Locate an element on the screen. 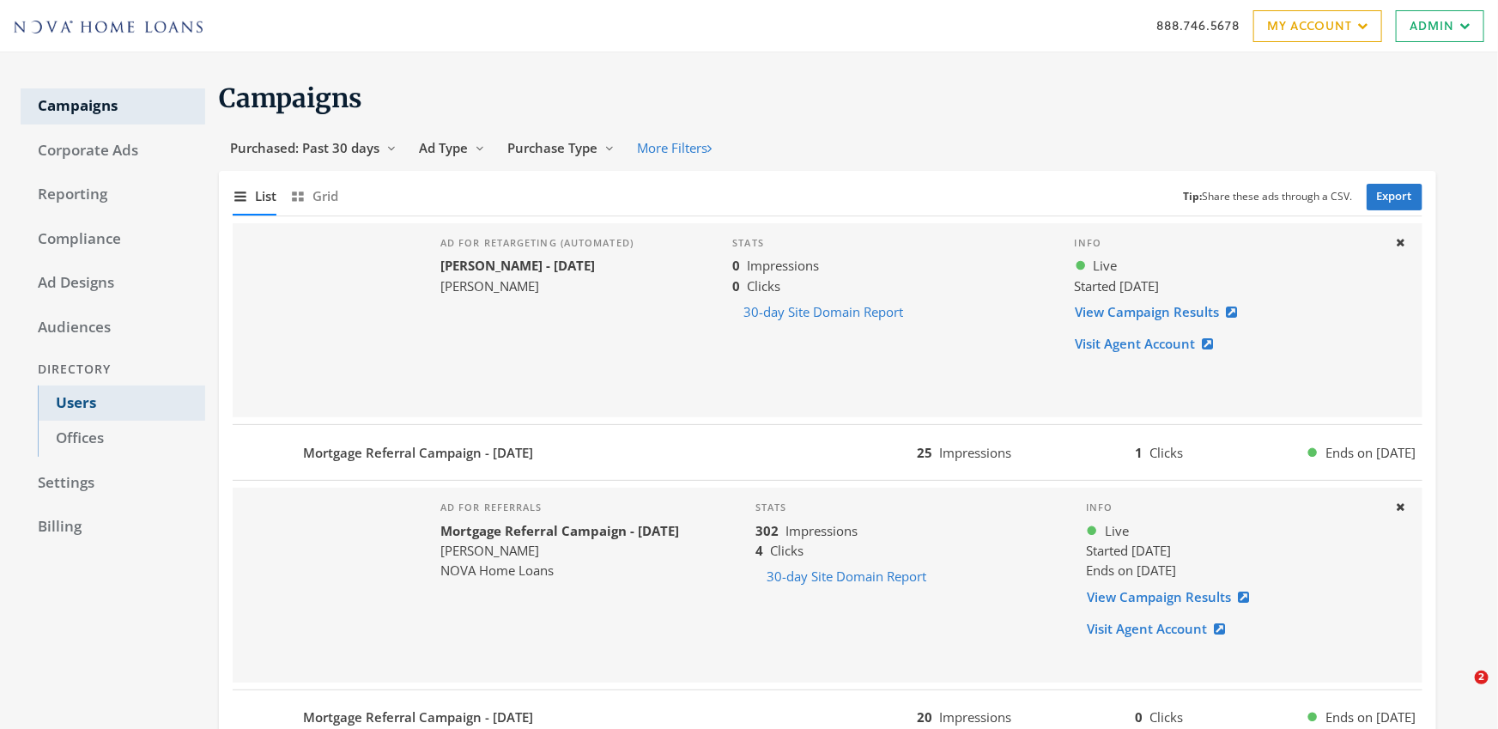  a: Reporting is located at coordinates (112, 195).